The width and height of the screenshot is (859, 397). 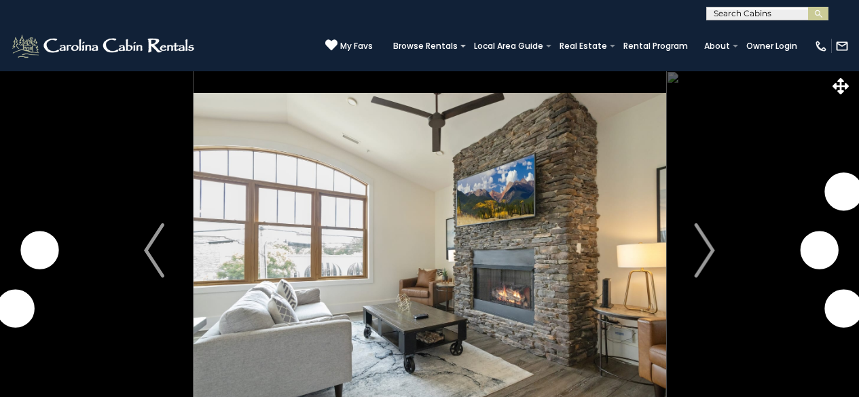 What do you see at coordinates (821, 46) in the screenshot?
I see `img: phone-regular-white.png` at bounding box center [821, 46].